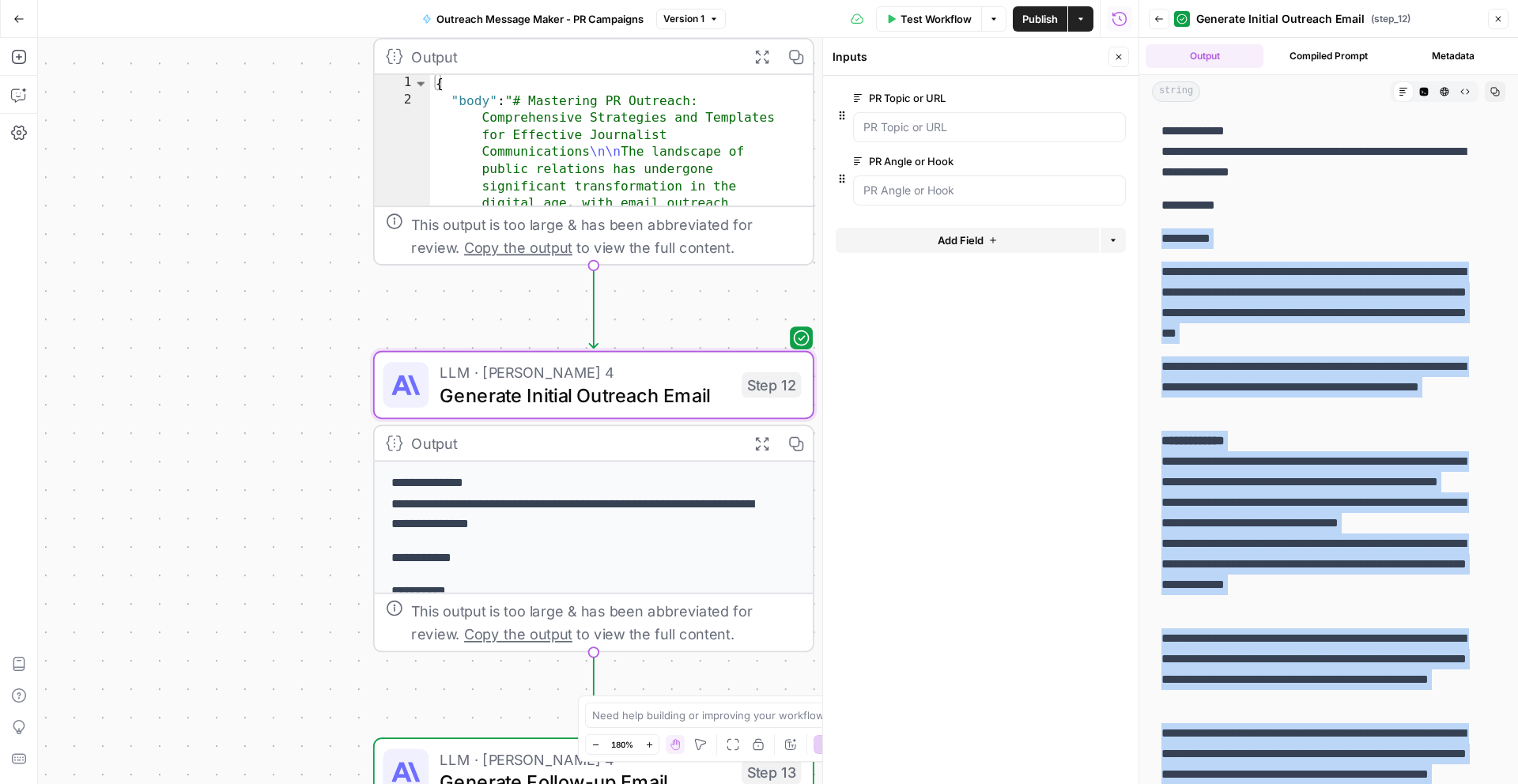 The image size is (1518, 784). I want to click on button: Version 1, so click(691, 19).